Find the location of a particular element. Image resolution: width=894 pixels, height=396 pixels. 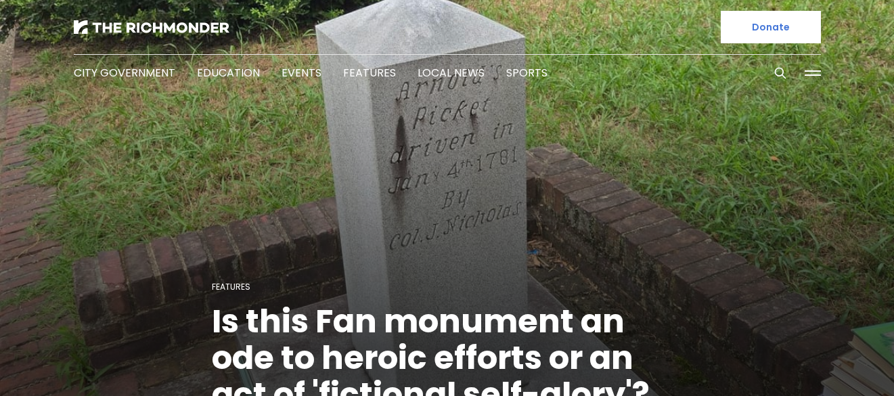

a: Events is located at coordinates (301, 72).